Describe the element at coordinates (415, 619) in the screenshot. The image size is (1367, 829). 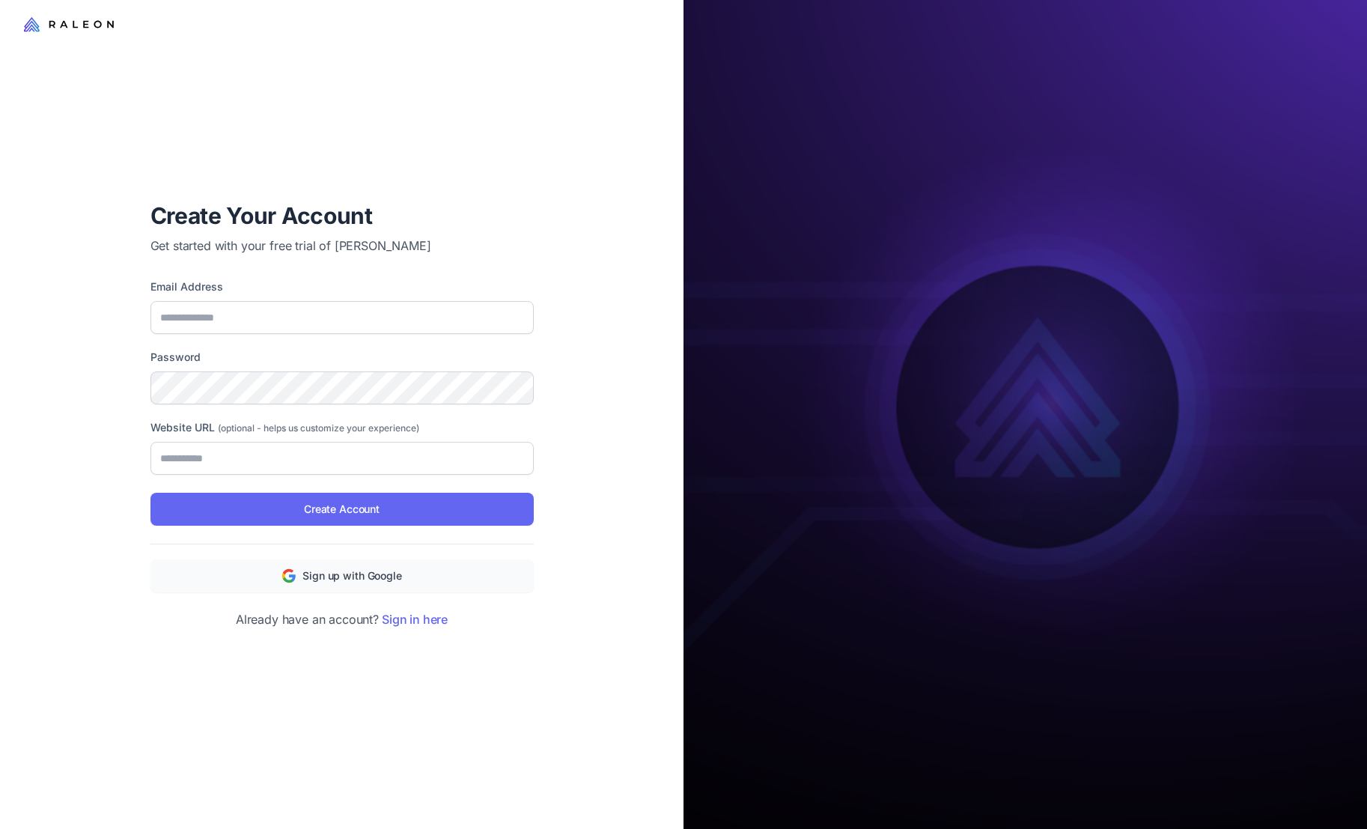
I see `a: Sign in here` at that location.